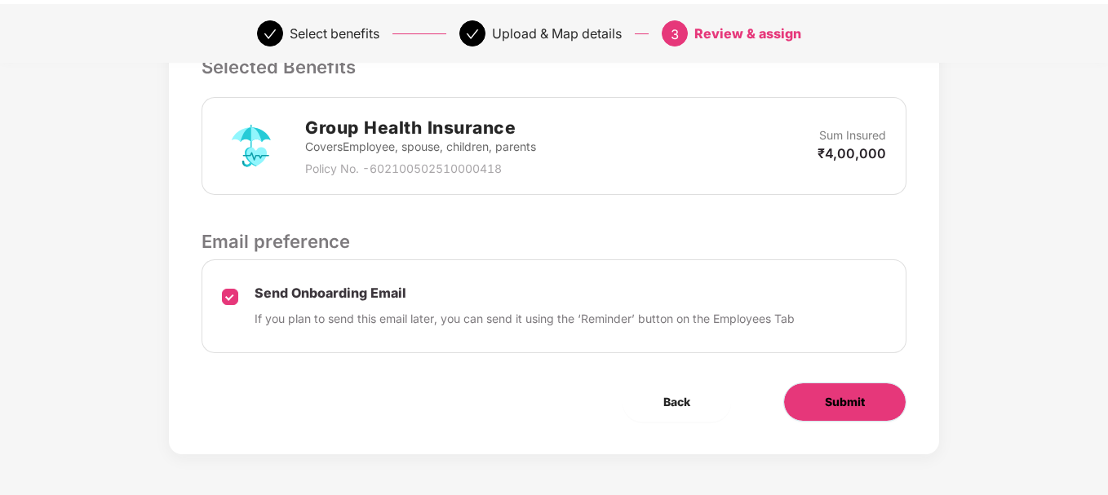 Image resolution: width=1108 pixels, height=495 pixels. I want to click on p: Selected Benefits, so click(553, 67).